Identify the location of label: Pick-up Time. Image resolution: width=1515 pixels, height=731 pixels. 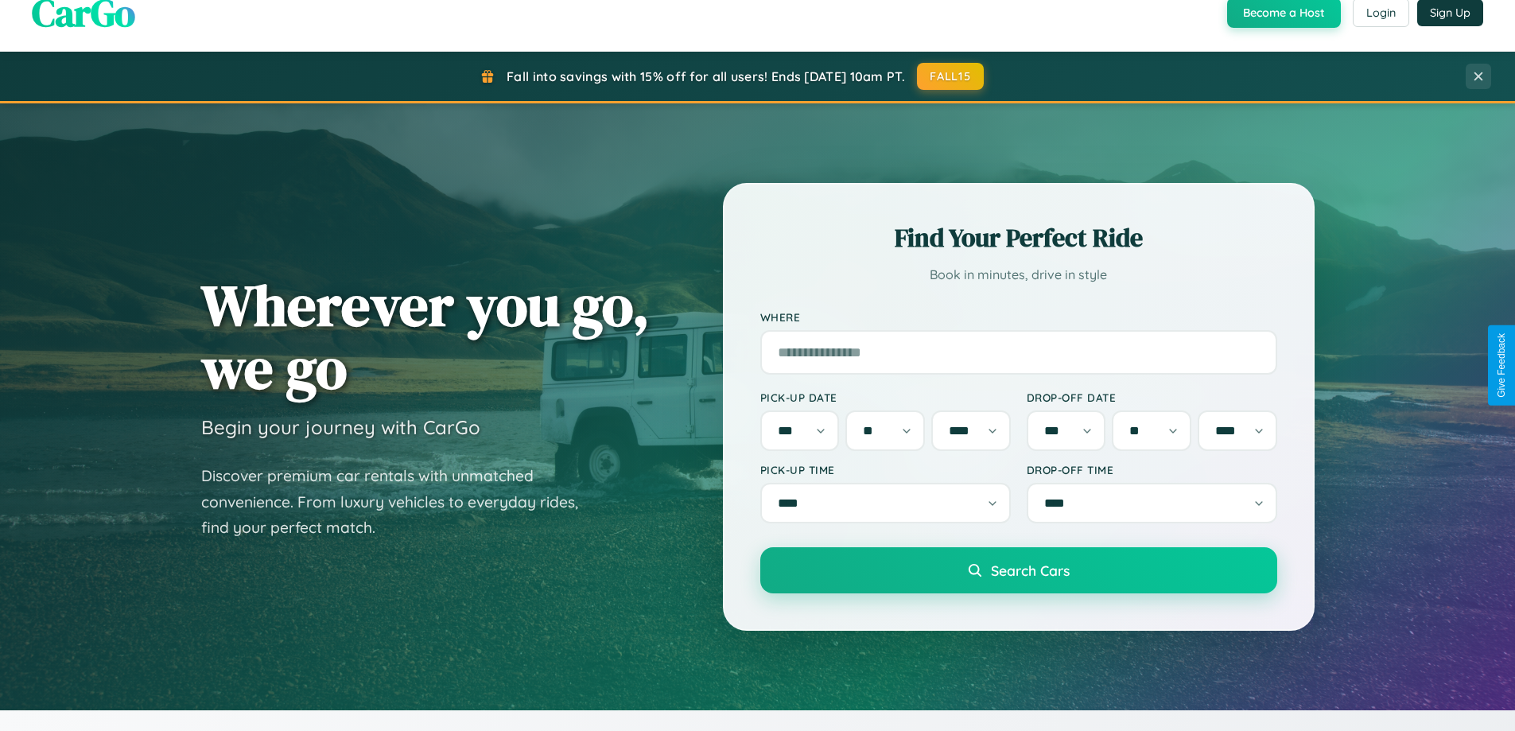
(885, 469).